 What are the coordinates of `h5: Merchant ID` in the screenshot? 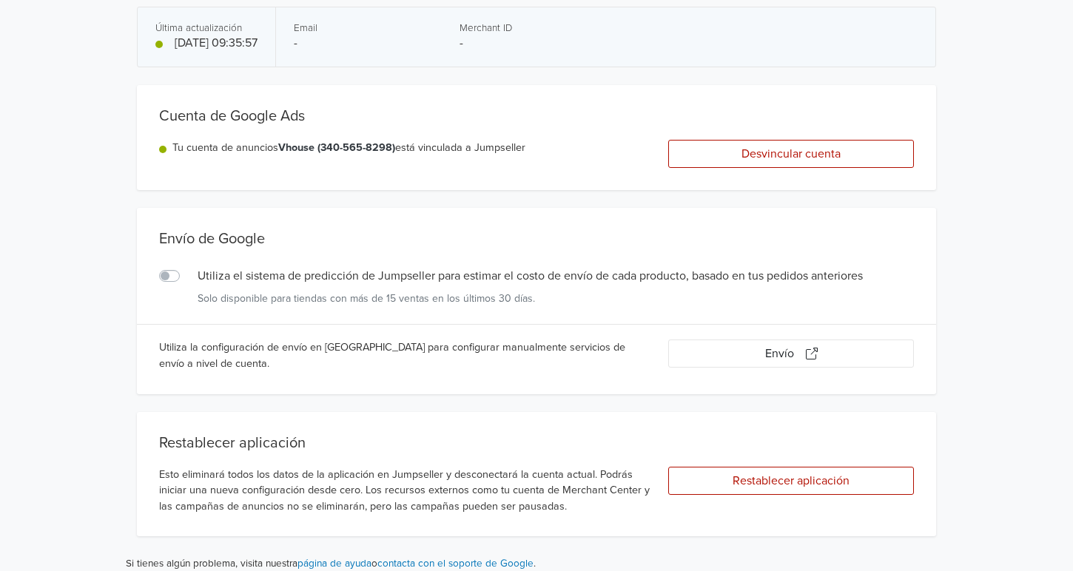 It's located at (534, 28).